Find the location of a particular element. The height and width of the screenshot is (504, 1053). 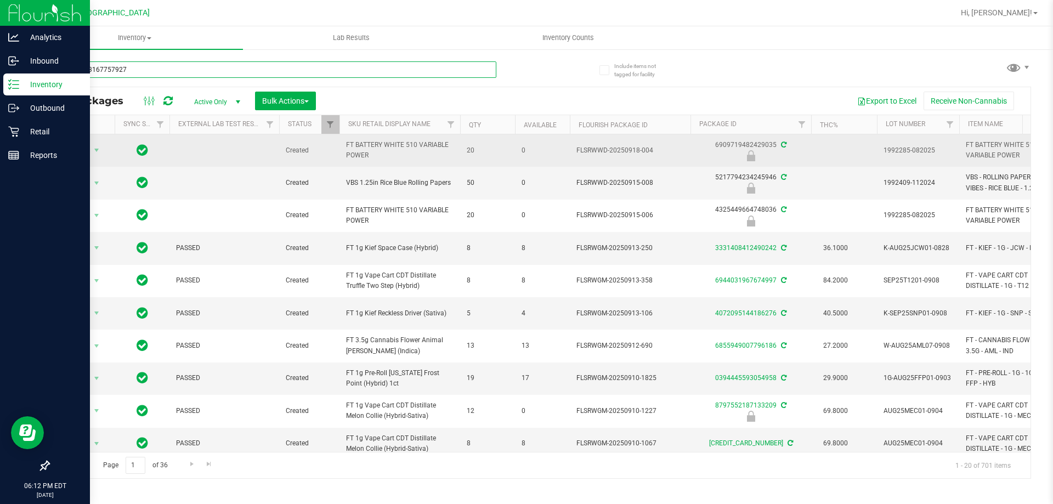

a: THC% is located at coordinates (829, 125).